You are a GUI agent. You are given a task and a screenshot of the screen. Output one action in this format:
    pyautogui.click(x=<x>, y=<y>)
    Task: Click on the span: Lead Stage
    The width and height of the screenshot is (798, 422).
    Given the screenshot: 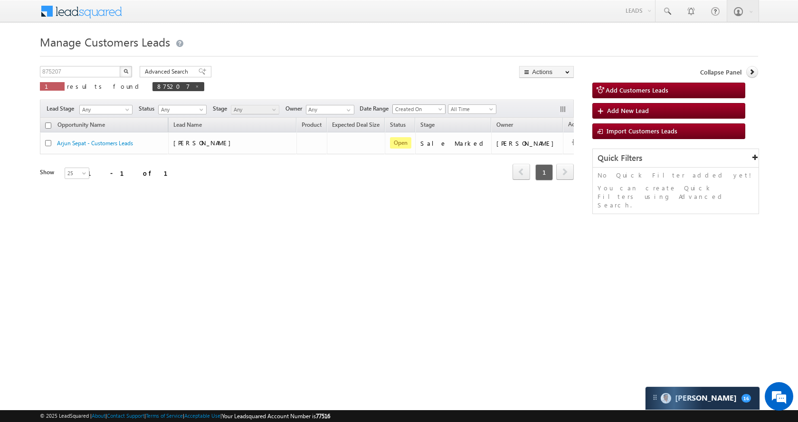 What is the action you would take?
    pyautogui.click(x=62, y=109)
    